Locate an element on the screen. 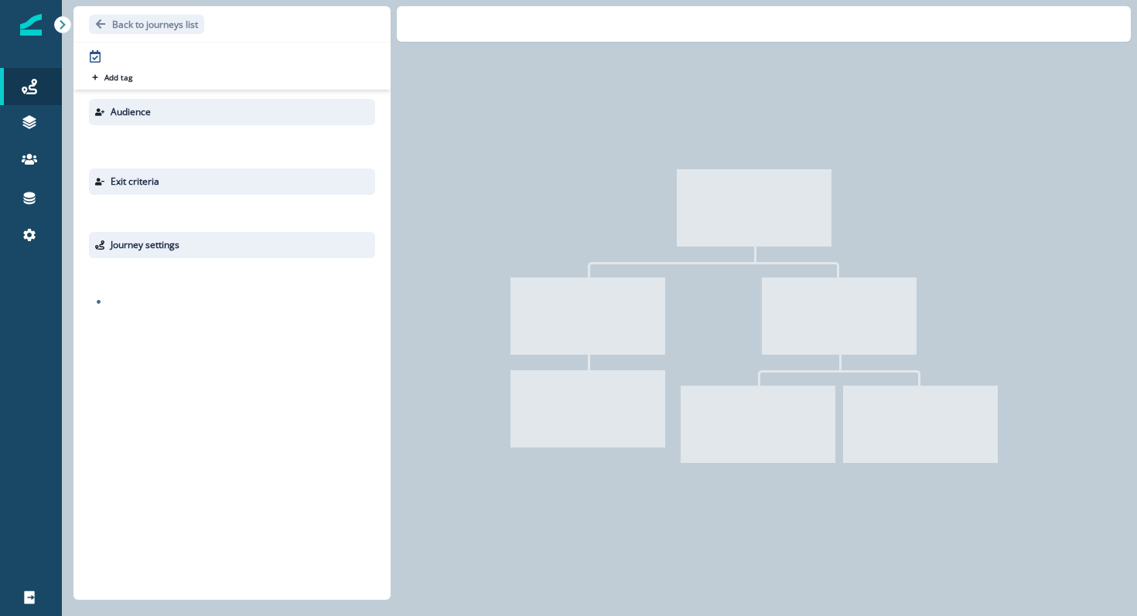  p: Add tag is located at coordinates (118, 77).